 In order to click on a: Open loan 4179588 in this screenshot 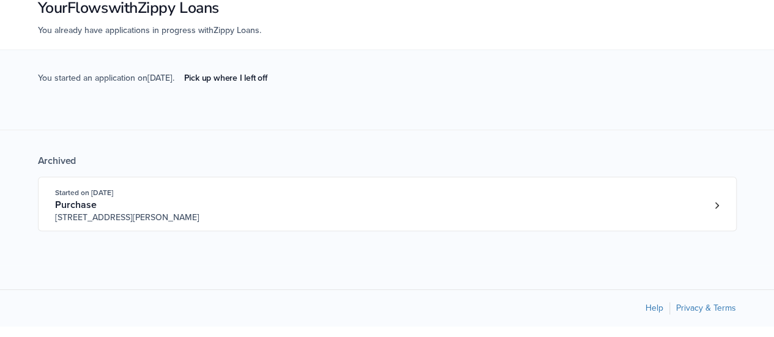, I will do `click(387, 204)`.